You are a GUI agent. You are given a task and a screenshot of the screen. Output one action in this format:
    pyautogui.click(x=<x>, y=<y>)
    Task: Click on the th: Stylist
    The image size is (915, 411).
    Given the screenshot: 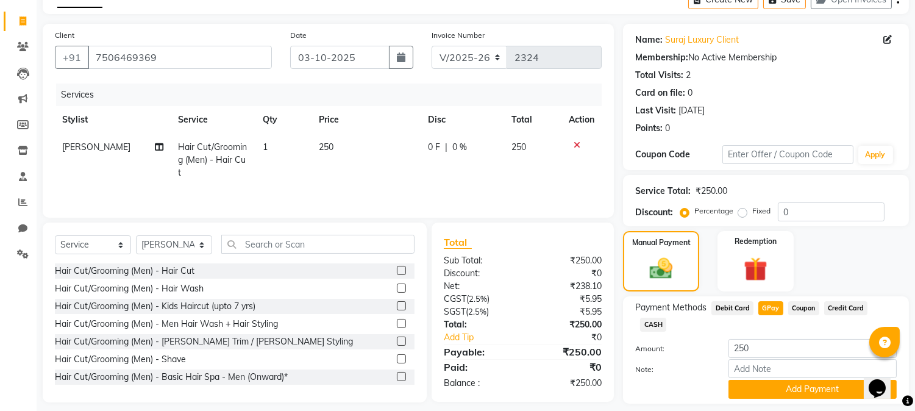 What is the action you would take?
    pyautogui.click(x=113, y=119)
    